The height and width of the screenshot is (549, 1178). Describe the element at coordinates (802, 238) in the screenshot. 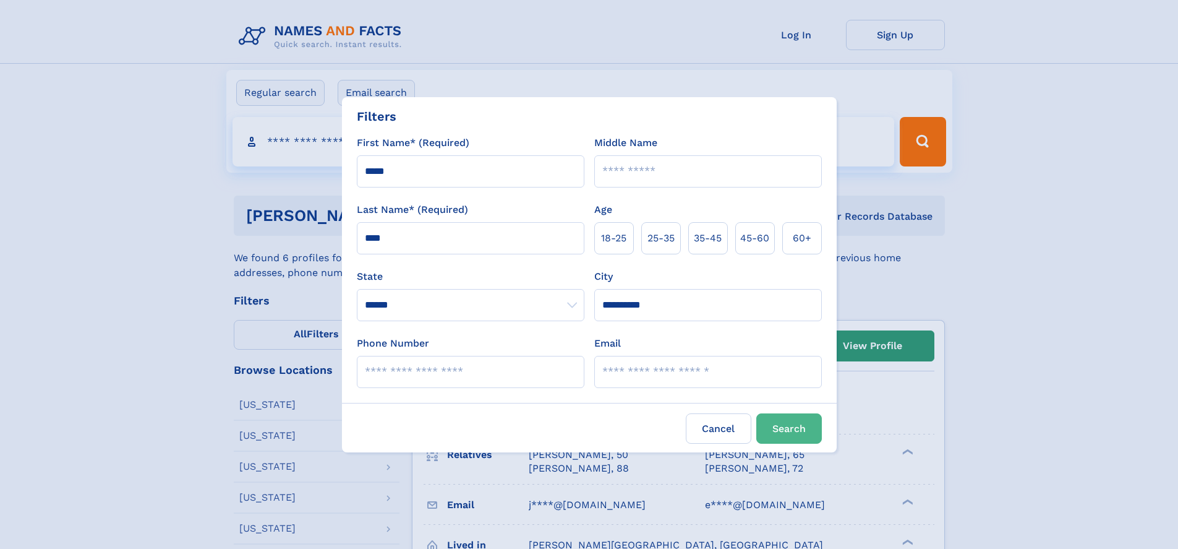

I see `span: 60+` at that location.